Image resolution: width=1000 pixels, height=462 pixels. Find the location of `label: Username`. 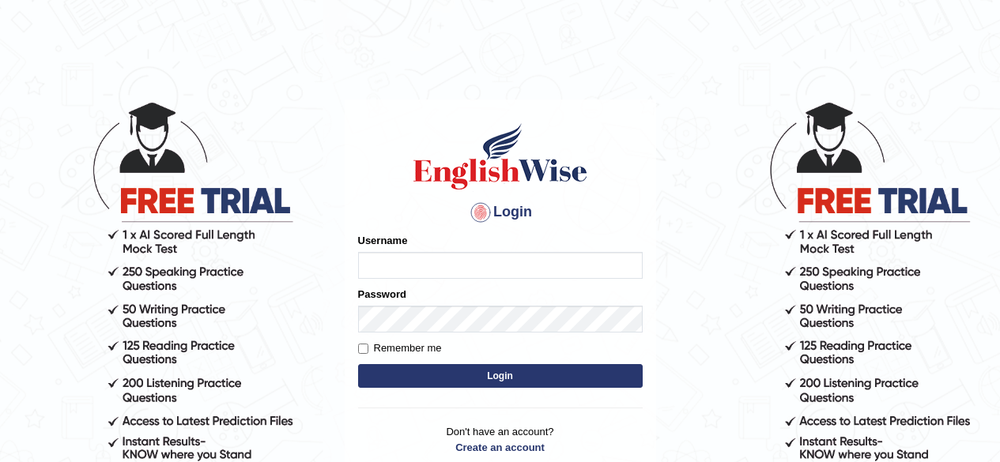

label: Username is located at coordinates (382, 240).